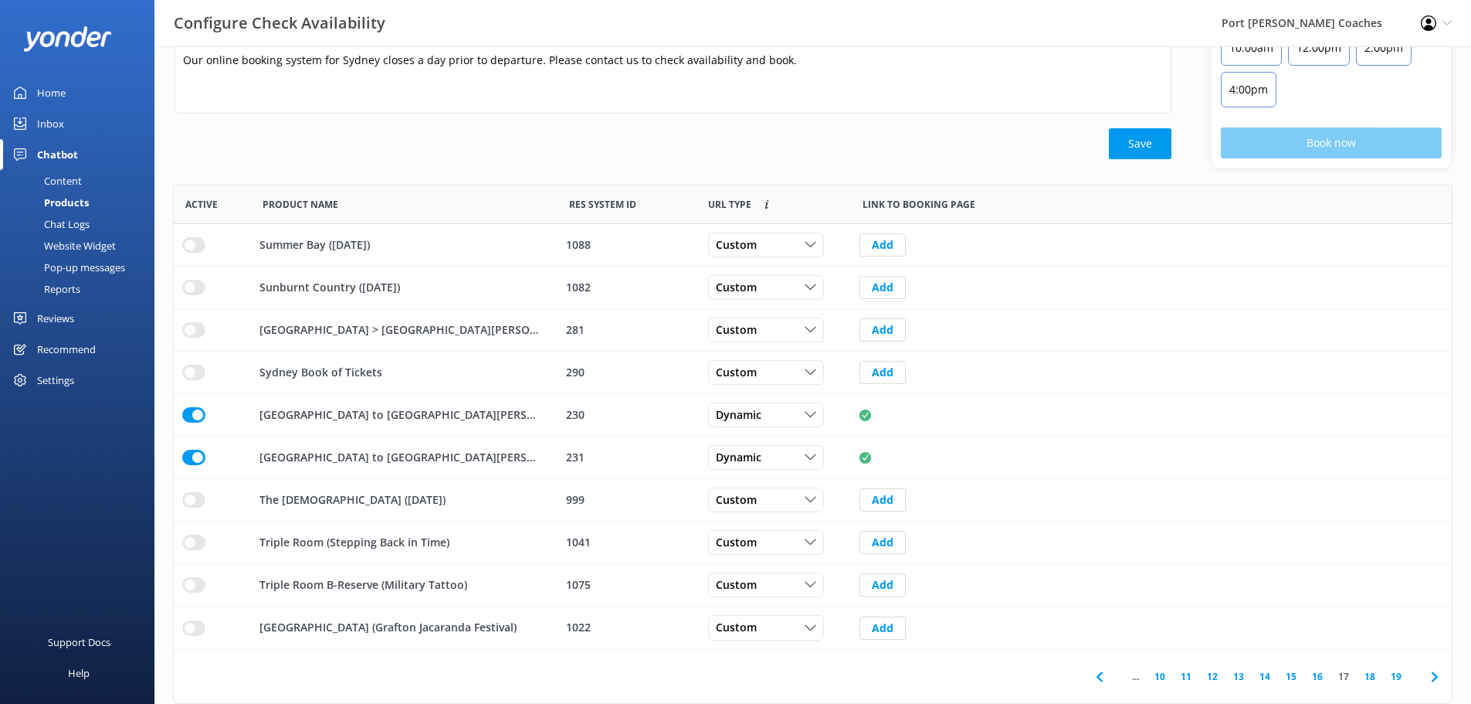  I want to click on a: 11, so click(1186, 676).